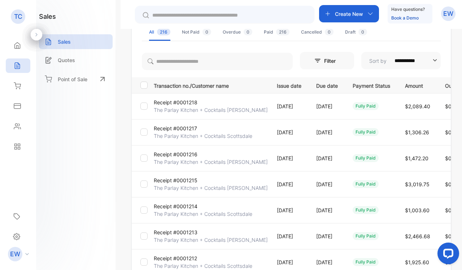 This screenshot has width=462, height=270. Describe the element at coordinates (238, 32) in the screenshot. I see `div: Overdue` at that location.